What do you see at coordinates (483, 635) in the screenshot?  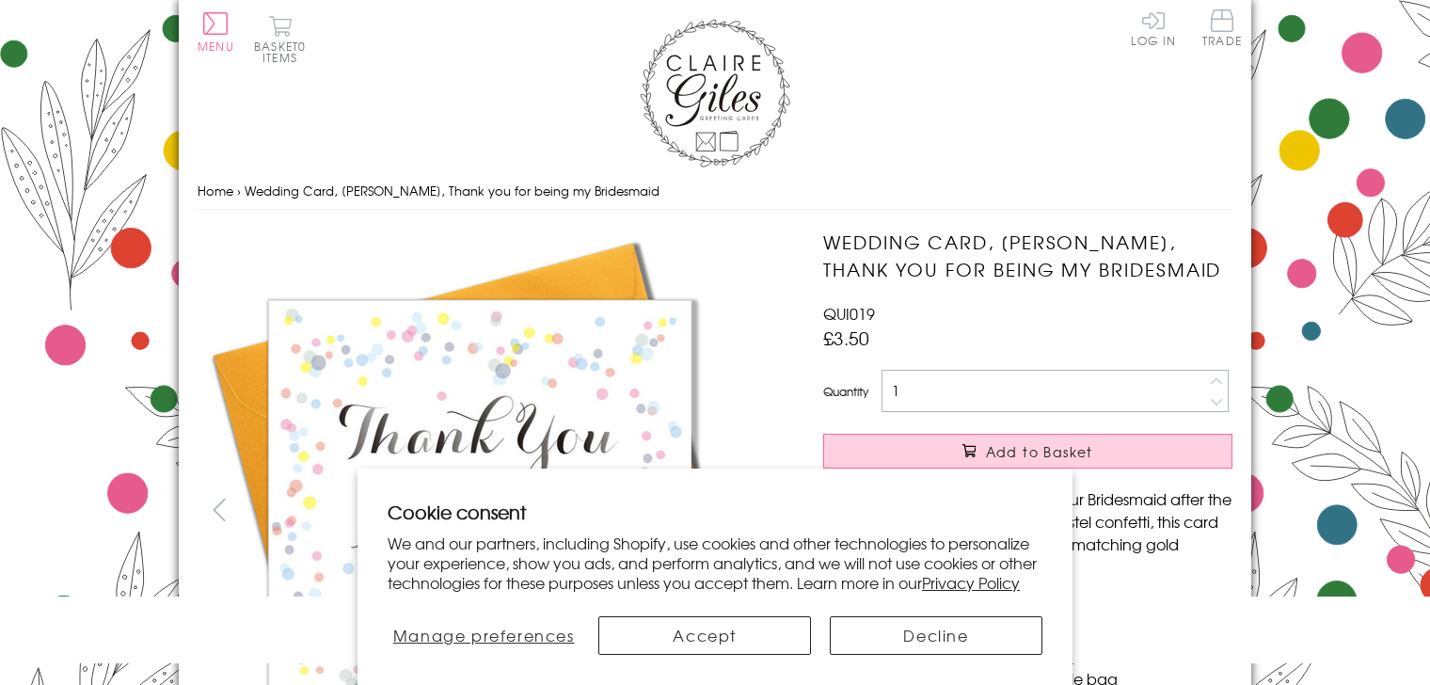 I see `button: Manage preferences` at bounding box center [483, 635].